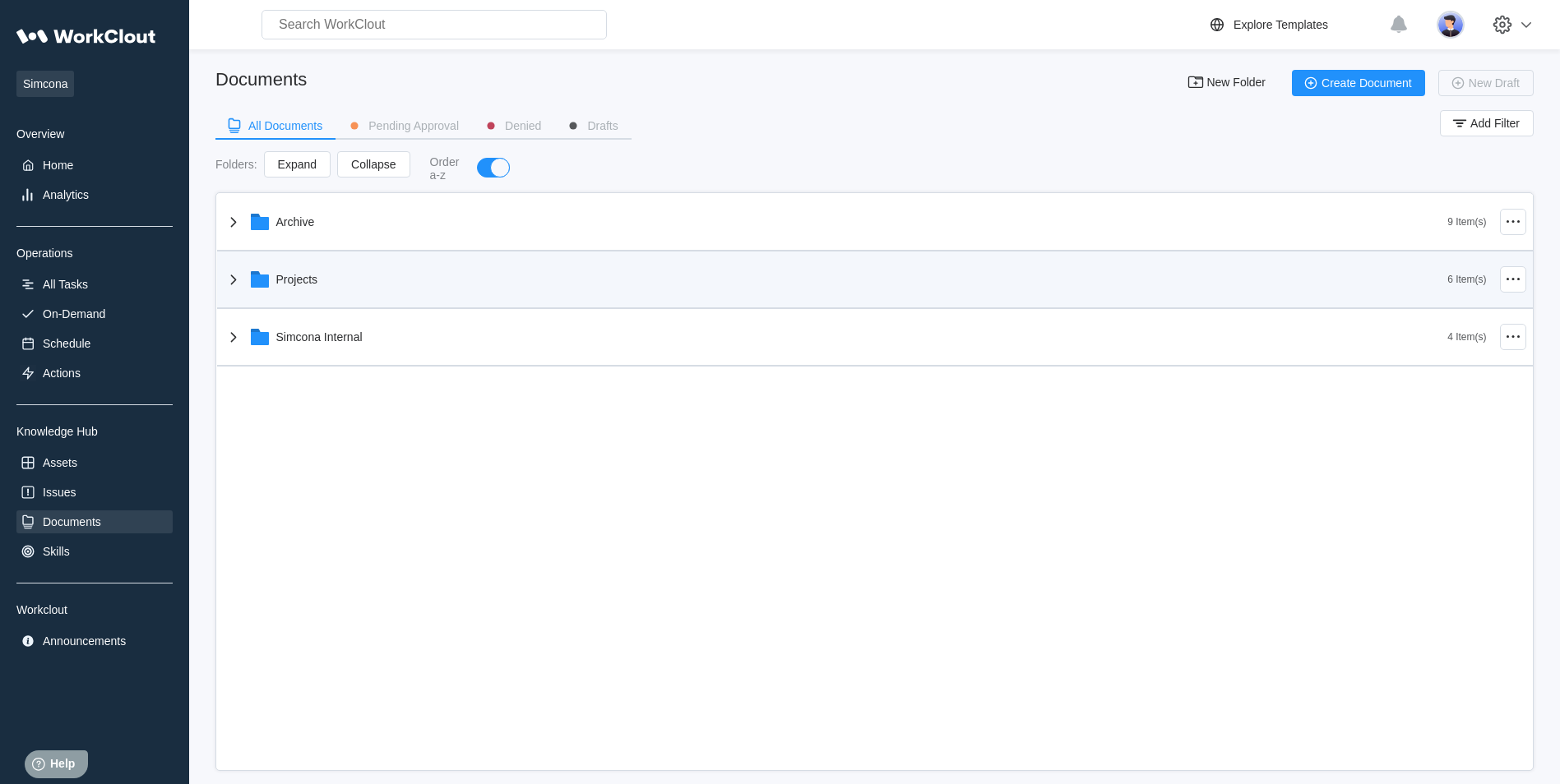  I want to click on a: Announcements, so click(95, 641).